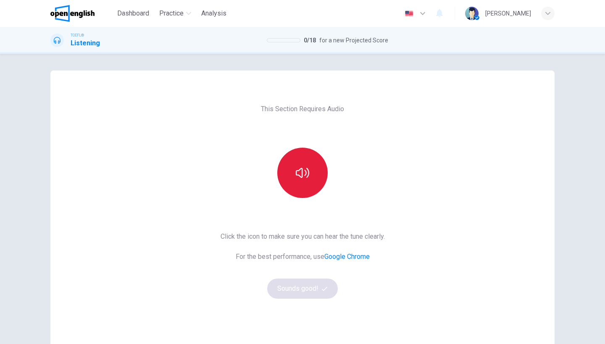  Describe the element at coordinates (409, 13) in the screenshot. I see `img: en` at that location.